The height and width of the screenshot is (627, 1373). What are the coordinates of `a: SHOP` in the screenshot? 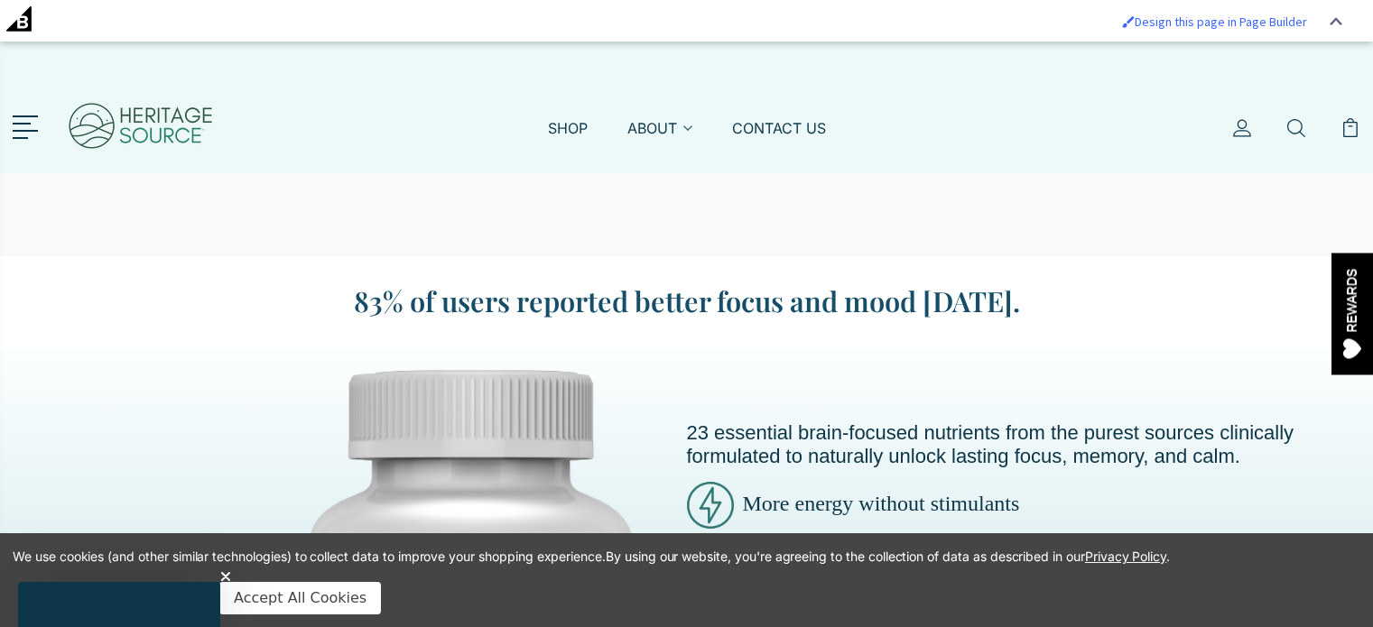 It's located at (568, 139).